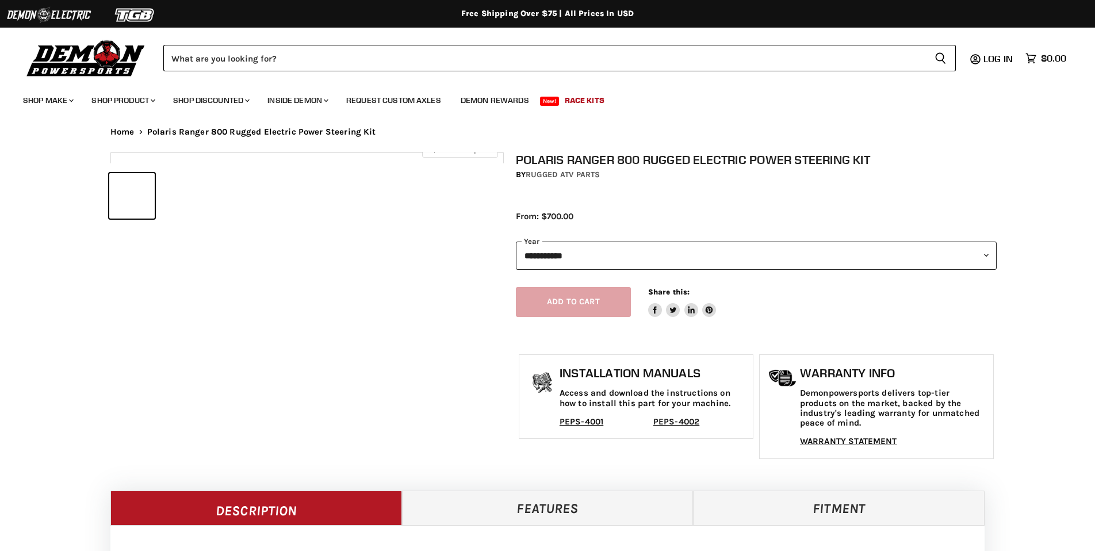  What do you see at coordinates (539, 98) in the screenshot?
I see `ul: Main menu` at bounding box center [539, 98].